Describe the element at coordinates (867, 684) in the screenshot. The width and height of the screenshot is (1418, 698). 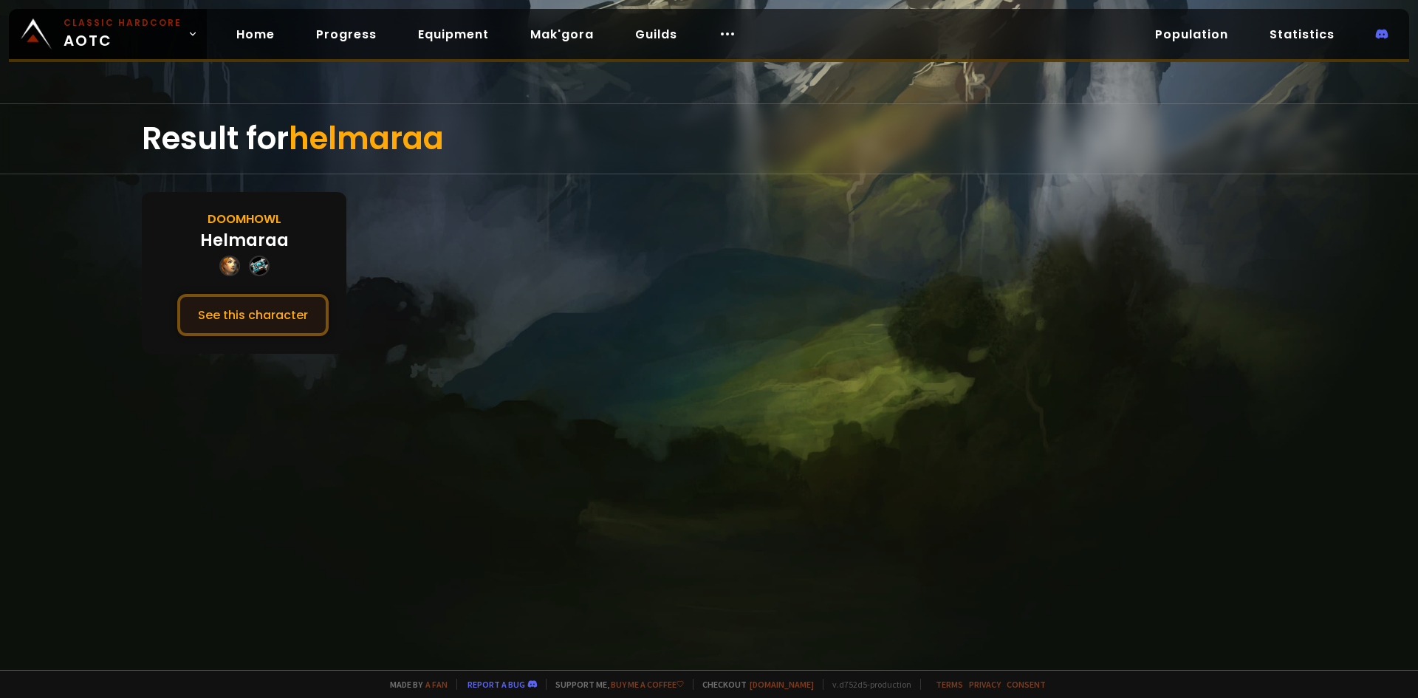
I see `span: v. d752d5 - production` at that location.